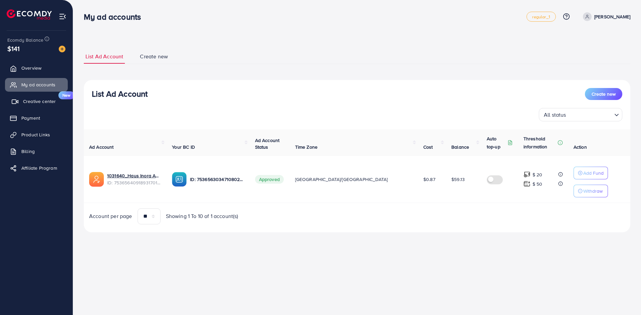 This screenshot has width=641, height=315. I want to click on span: Cost, so click(428, 147).